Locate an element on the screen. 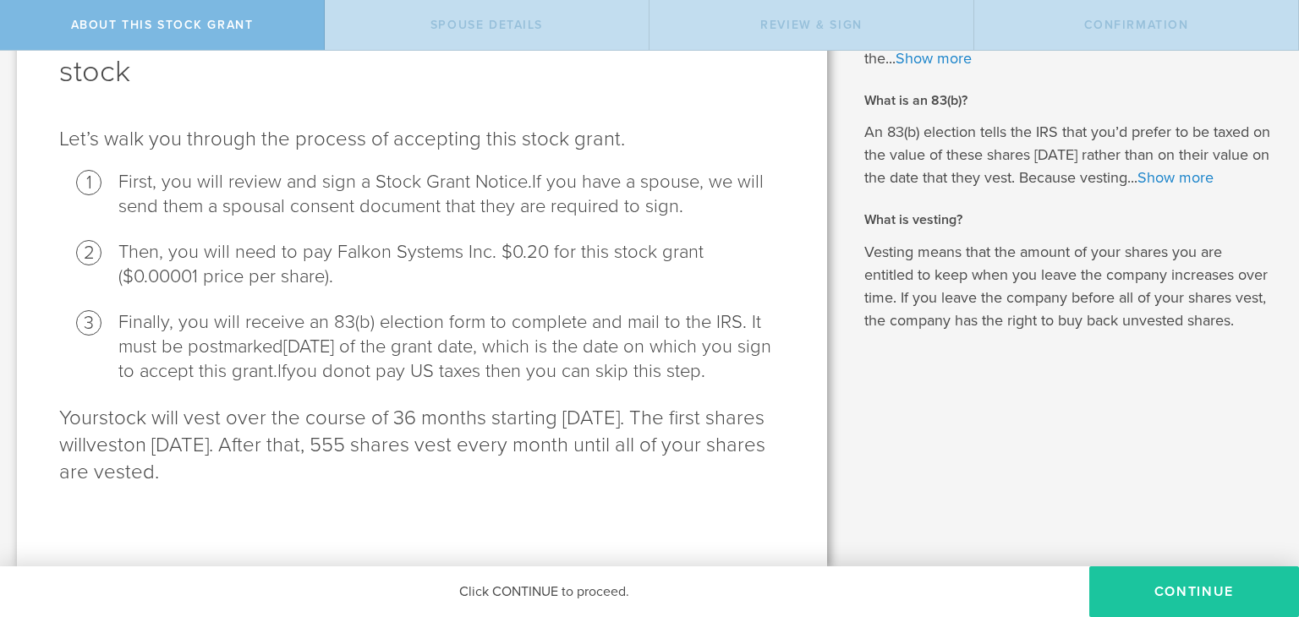 The height and width of the screenshot is (617, 1299). span: Confirmation is located at coordinates (1137, 25).